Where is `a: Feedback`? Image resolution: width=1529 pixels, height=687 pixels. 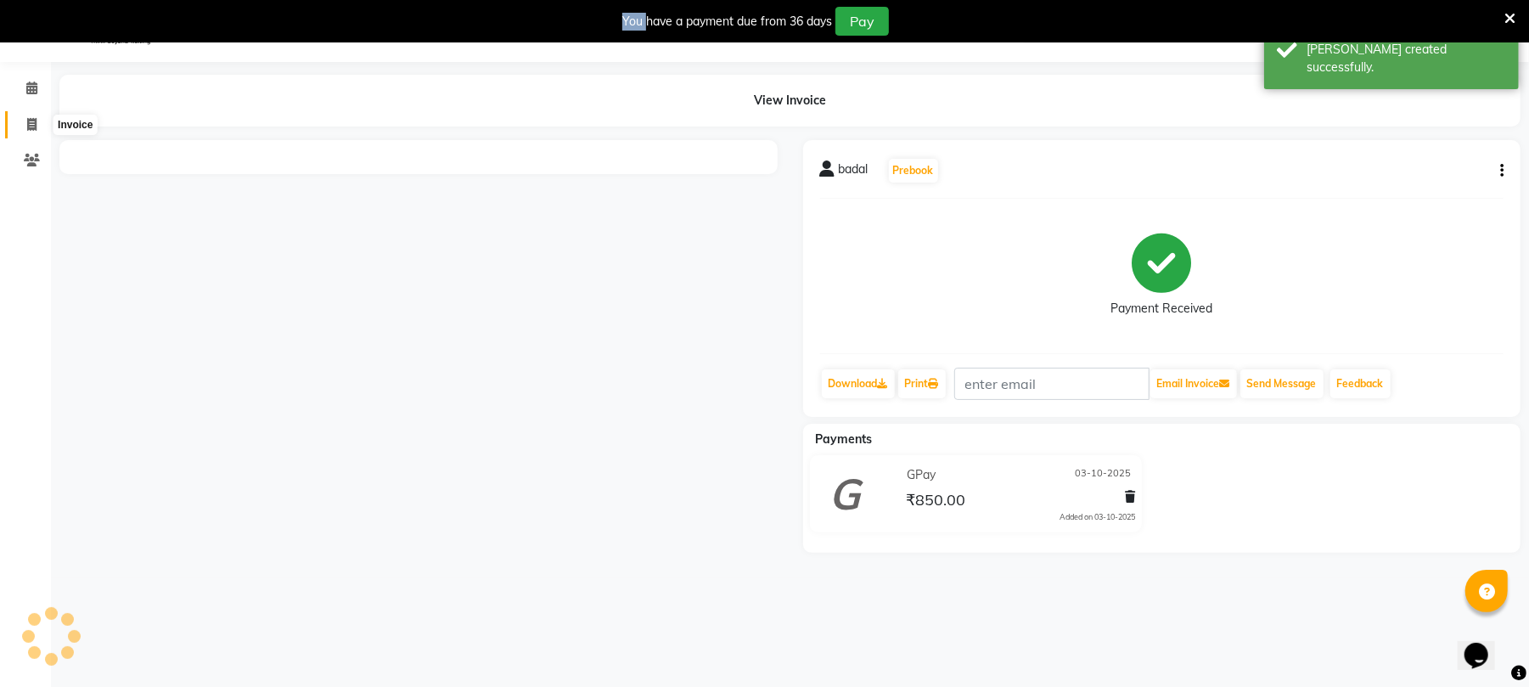 a: Feedback is located at coordinates (1360, 384).